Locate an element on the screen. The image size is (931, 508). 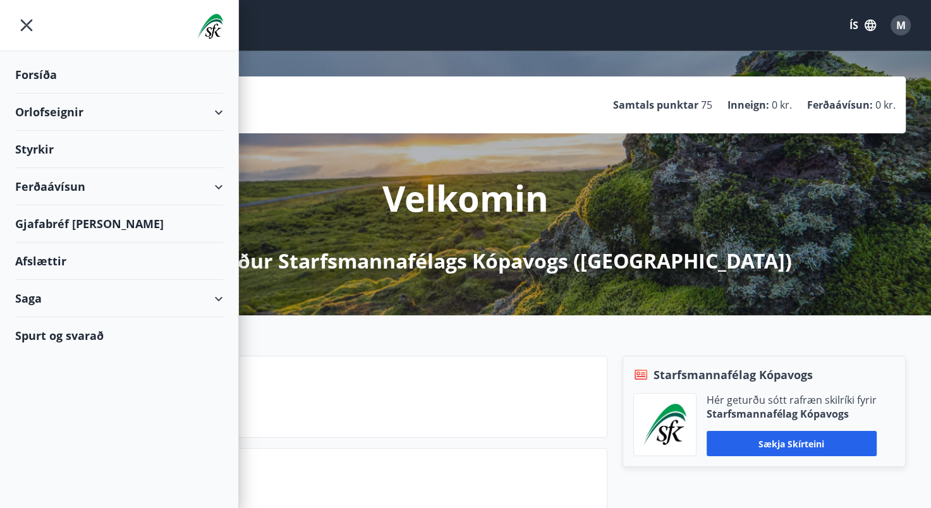
button: menu is located at coordinates (27, 25).